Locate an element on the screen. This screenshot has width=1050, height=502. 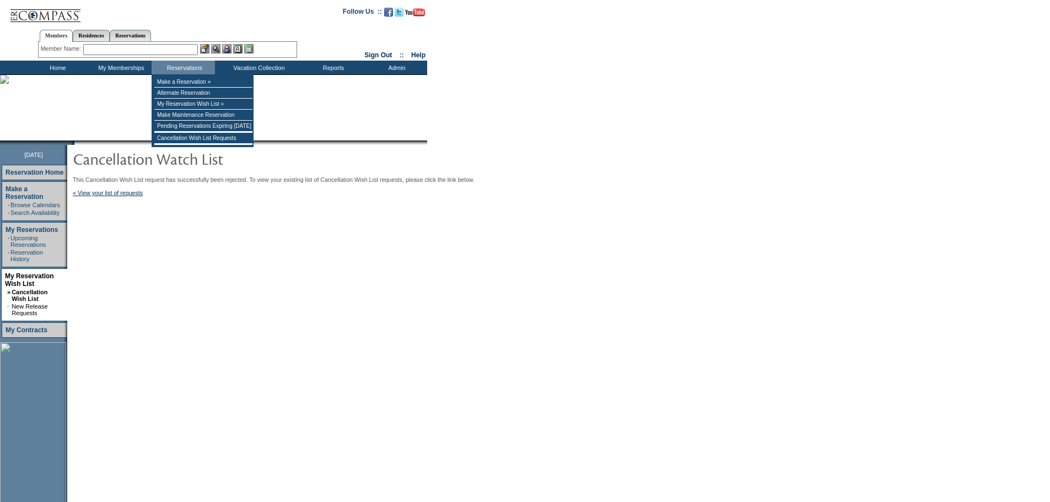
a: Help is located at coordinates (418, 55).